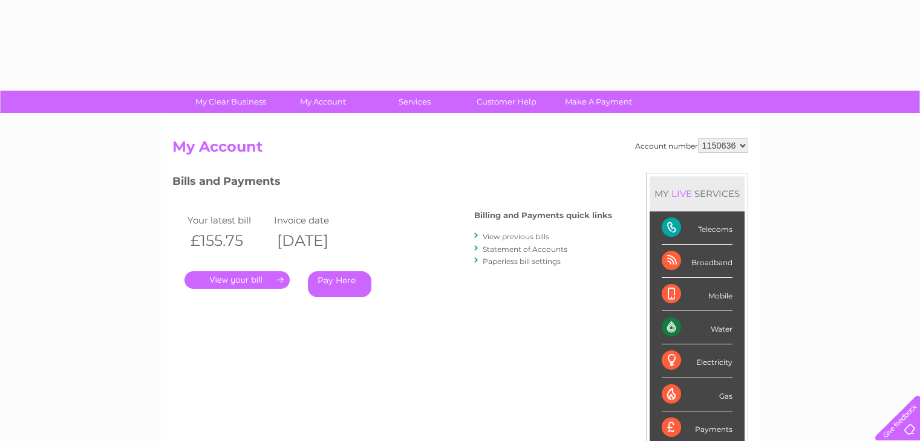 The height and width of the screenshot is (441, 920). What do you see at coordinates (697, 328) in the screenshot?
I see `div: Water` at bounding box center [697, 328].